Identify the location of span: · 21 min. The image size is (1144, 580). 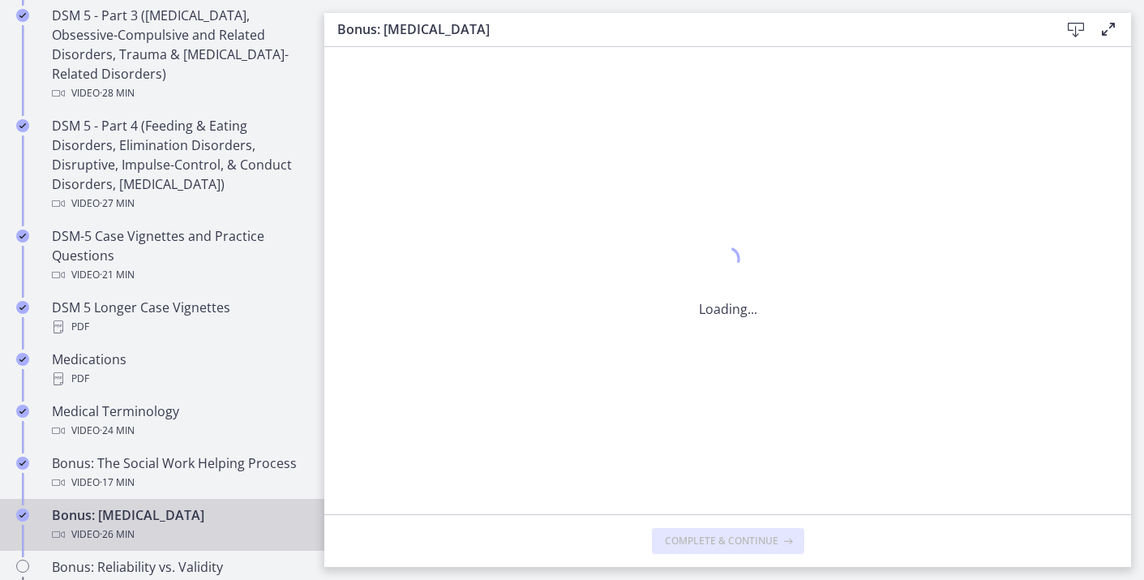
(117, 275).